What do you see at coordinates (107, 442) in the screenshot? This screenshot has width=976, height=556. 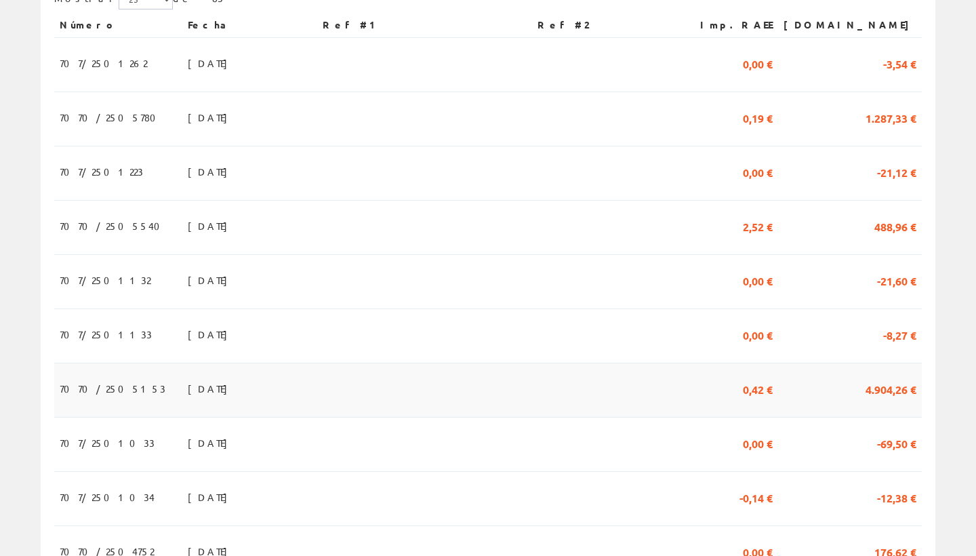 I see `span: 707/2501033` at bounding box center [107, 442].